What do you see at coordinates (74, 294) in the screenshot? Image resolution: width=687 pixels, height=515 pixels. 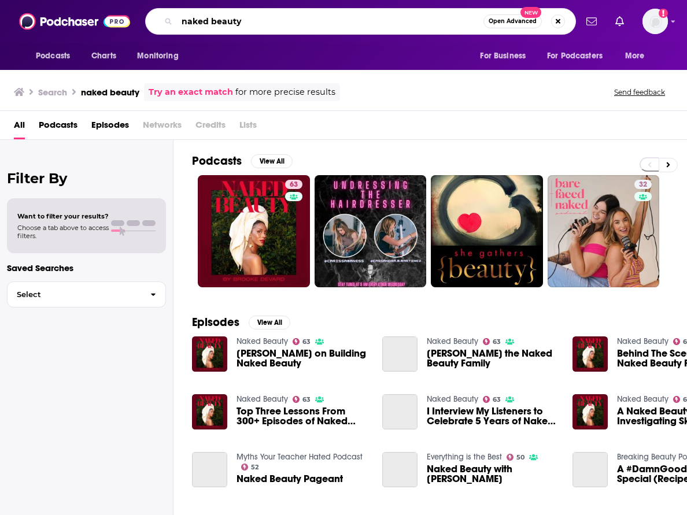 I see `span: Select` at bounding box center [74, 294].